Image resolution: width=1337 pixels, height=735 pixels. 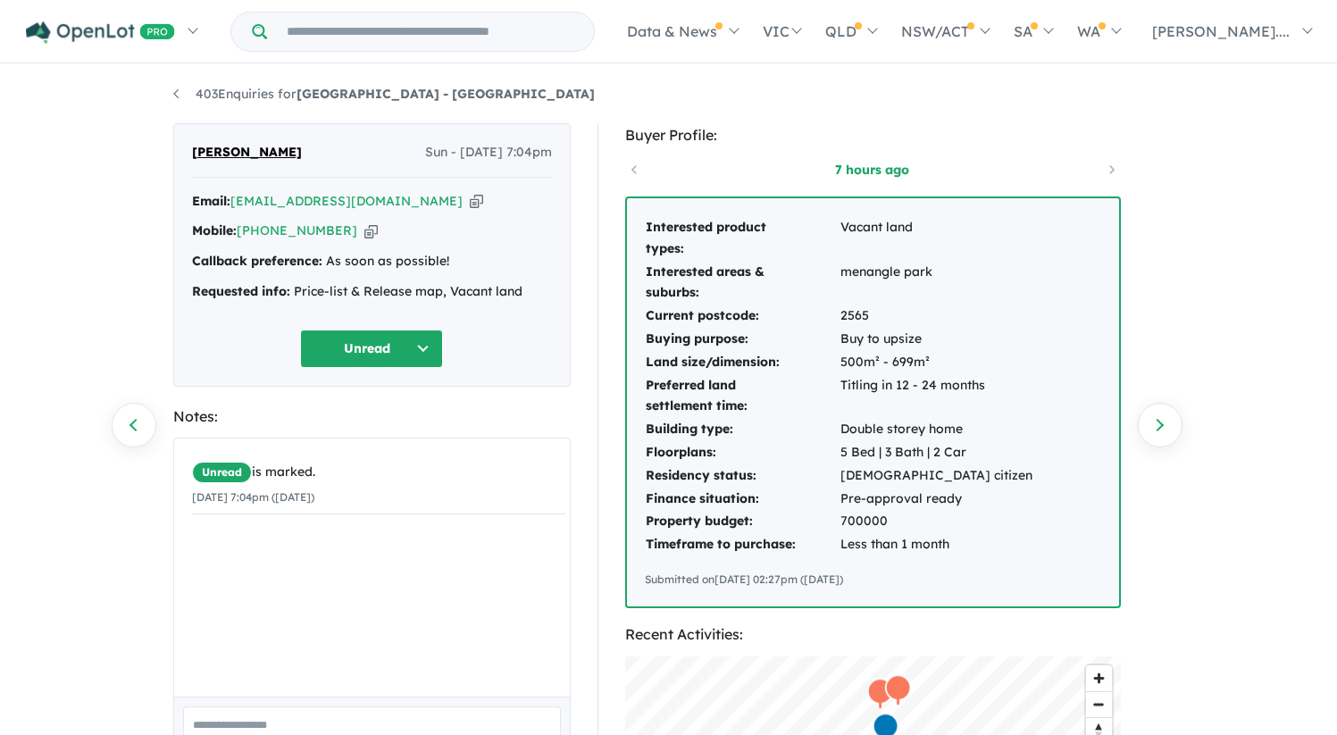 I want to click on td: Vacant land, so click(x=936, y=238).